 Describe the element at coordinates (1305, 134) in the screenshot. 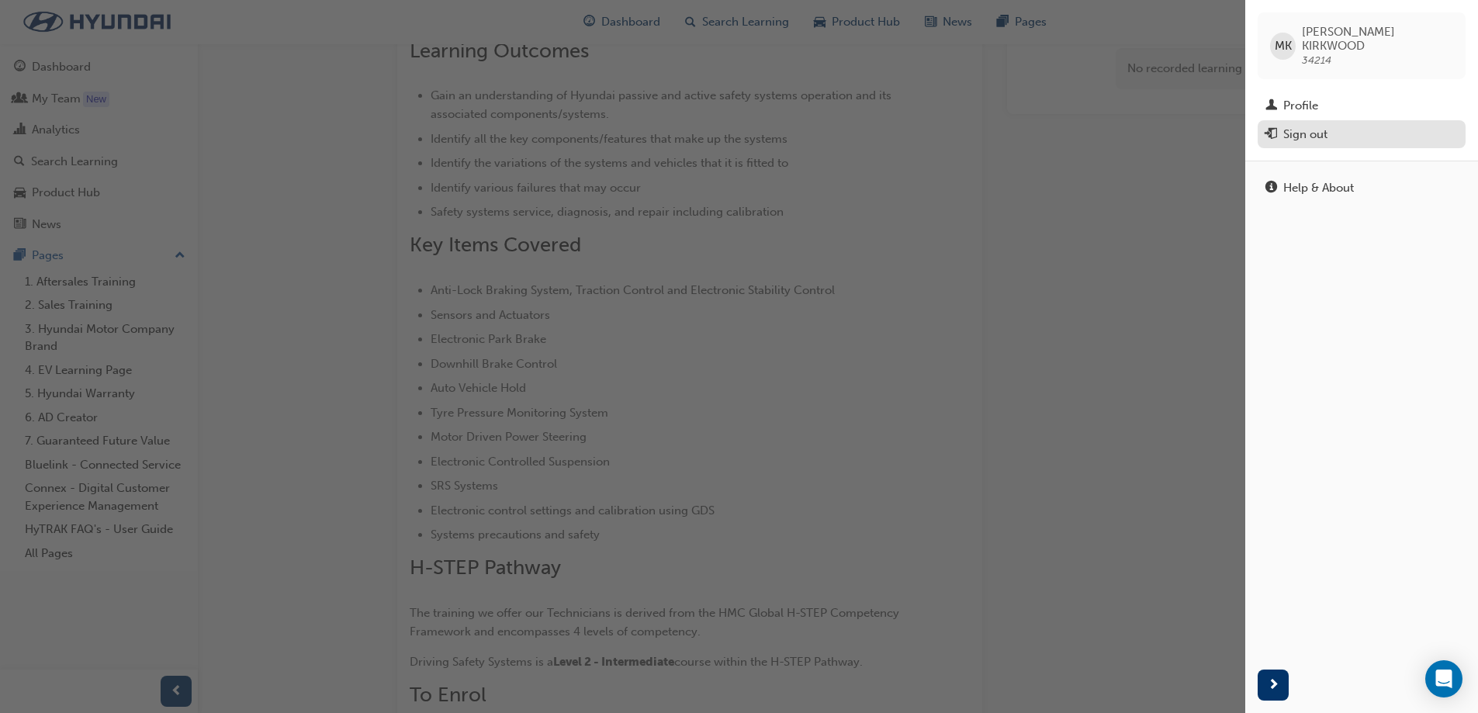

I see `div: Sign out` at that location.